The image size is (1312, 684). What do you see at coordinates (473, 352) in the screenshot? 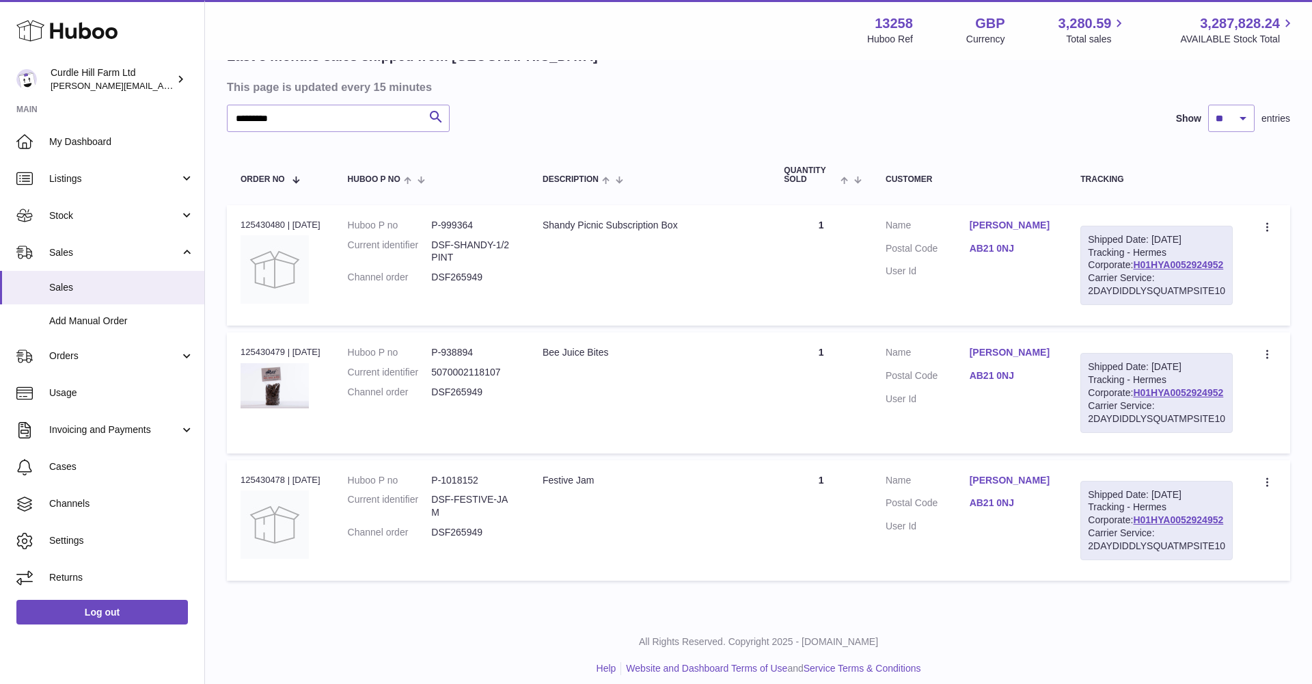
I see `dd: P-938894` at bounding box center [473, 352].